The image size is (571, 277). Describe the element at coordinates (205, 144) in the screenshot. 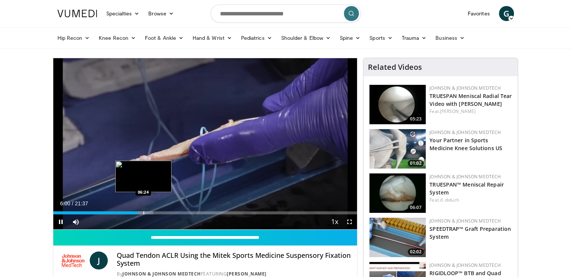

I see `video-js: Video Player` at that location.